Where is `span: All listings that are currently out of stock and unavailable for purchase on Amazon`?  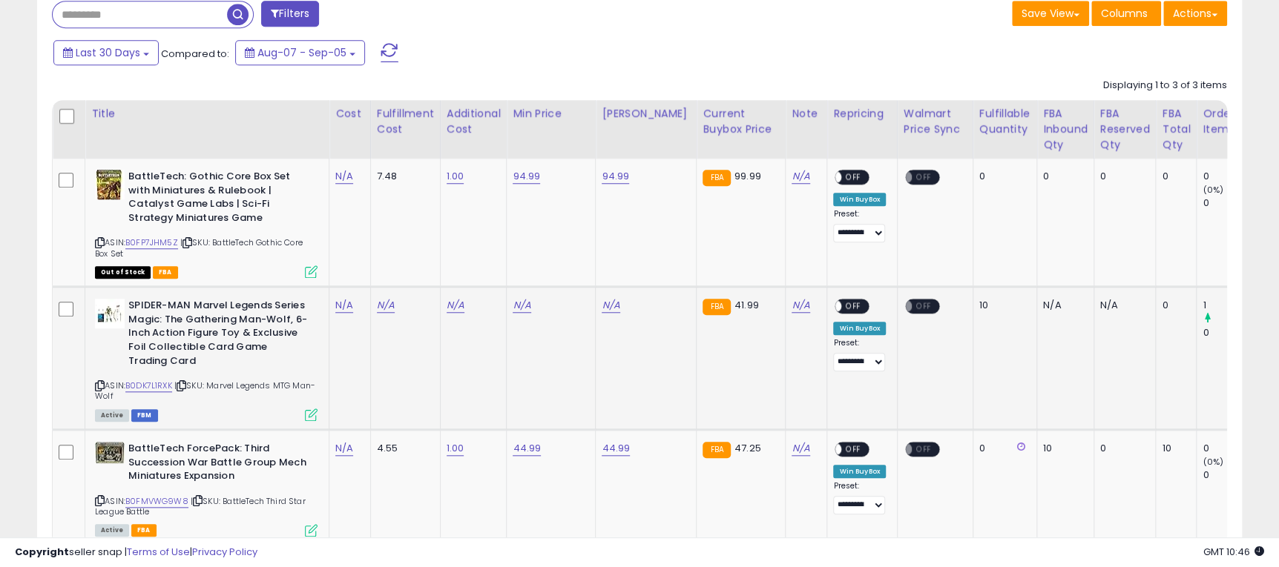
span: All listings that are currently out of stock and unavailable for purchase on Amazon is located at coordinates (122, 272).